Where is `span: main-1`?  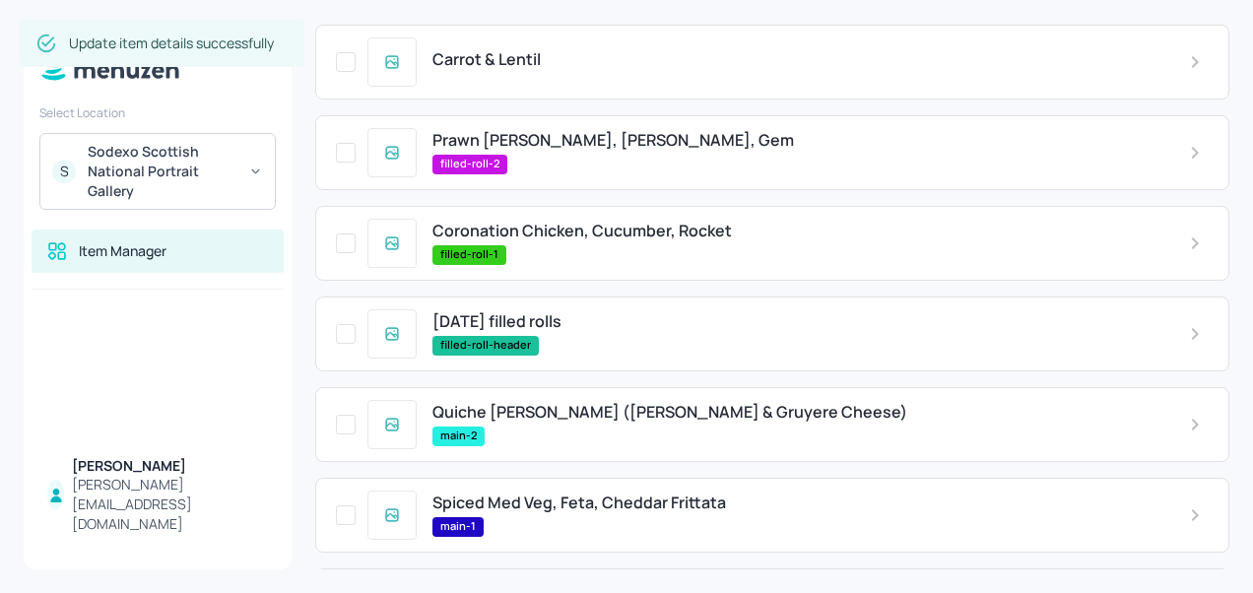
span: main-1 is located at coordinates (458, 526).